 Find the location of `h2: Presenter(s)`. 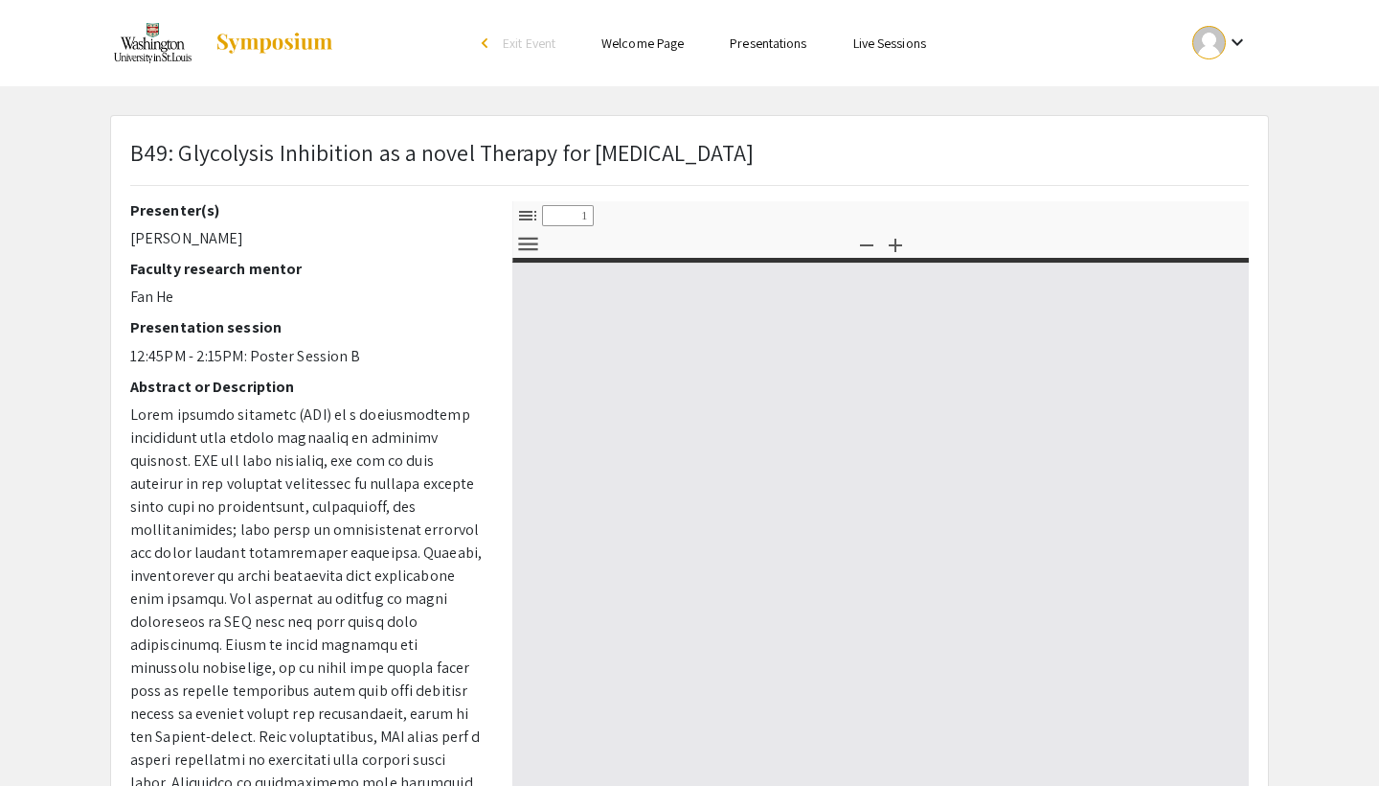

h2: Presenter(s) is located at coordinates (307, 210).